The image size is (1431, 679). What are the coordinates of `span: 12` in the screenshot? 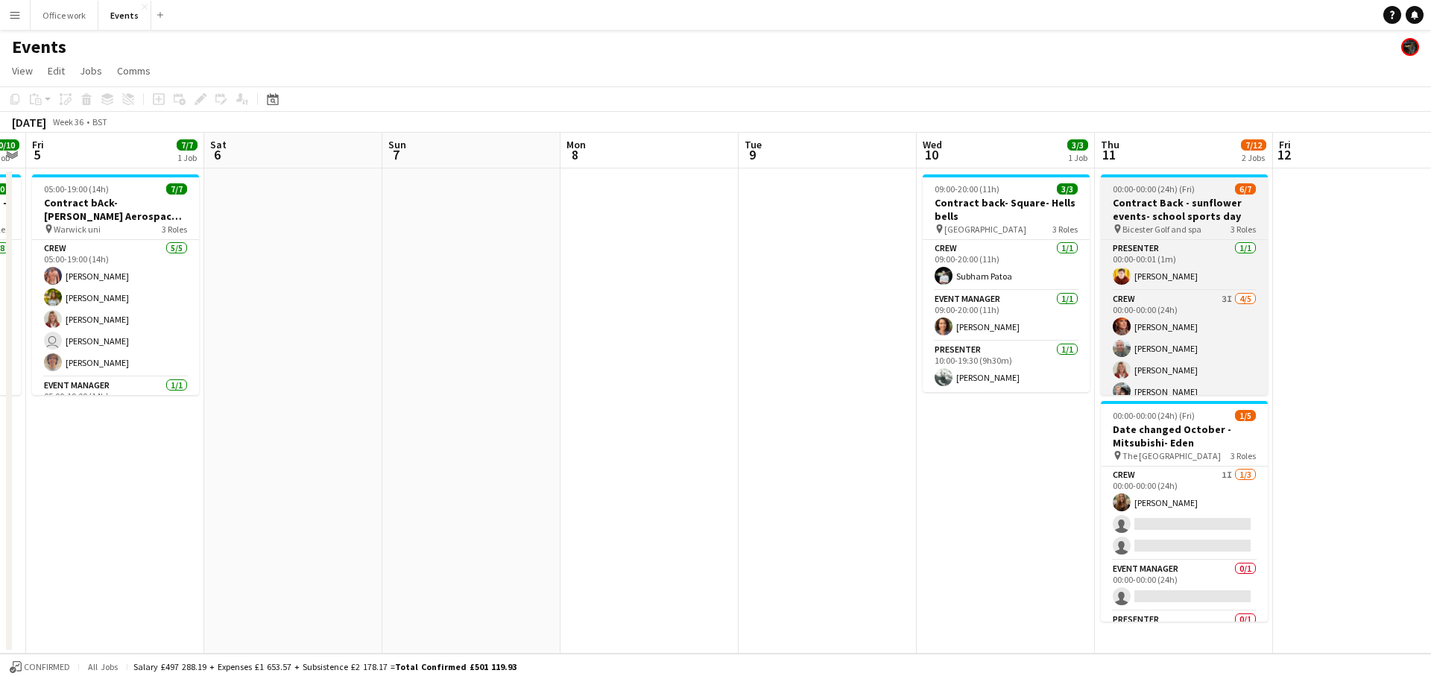 It's located at (1284, 154).